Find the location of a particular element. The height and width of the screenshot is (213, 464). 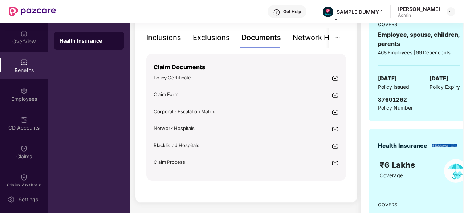

div: Network Hospitals is located at coordinates (325, 37).